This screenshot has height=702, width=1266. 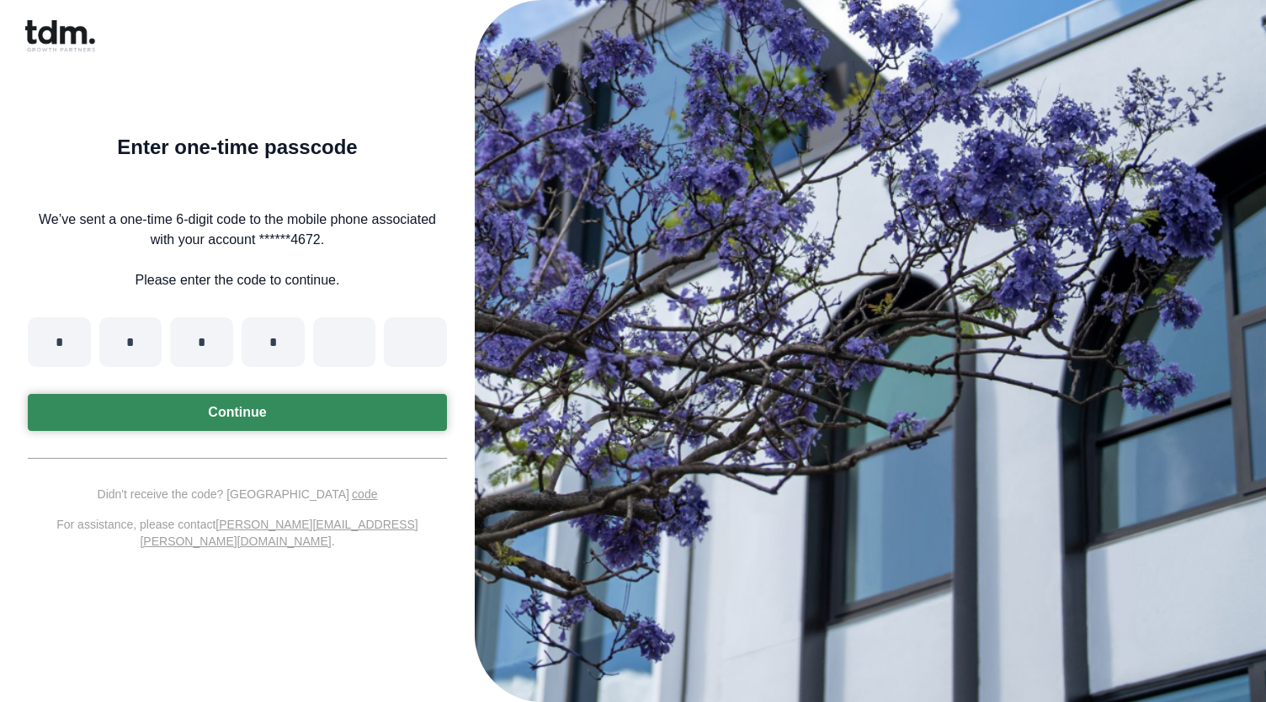 What do you see at coordinates (237, 413) in the screenshot?
I see `button: Continue` at bounding box center [237, 413].